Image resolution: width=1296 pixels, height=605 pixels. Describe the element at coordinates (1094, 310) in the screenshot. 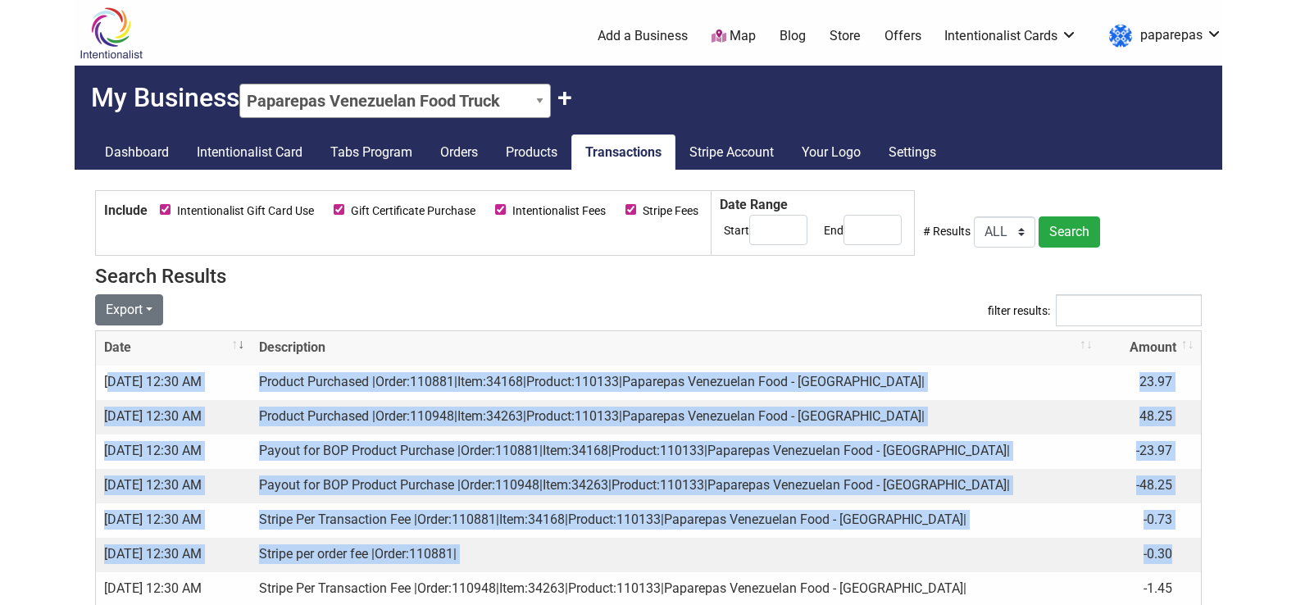

I see `label: filter results:` at that location.